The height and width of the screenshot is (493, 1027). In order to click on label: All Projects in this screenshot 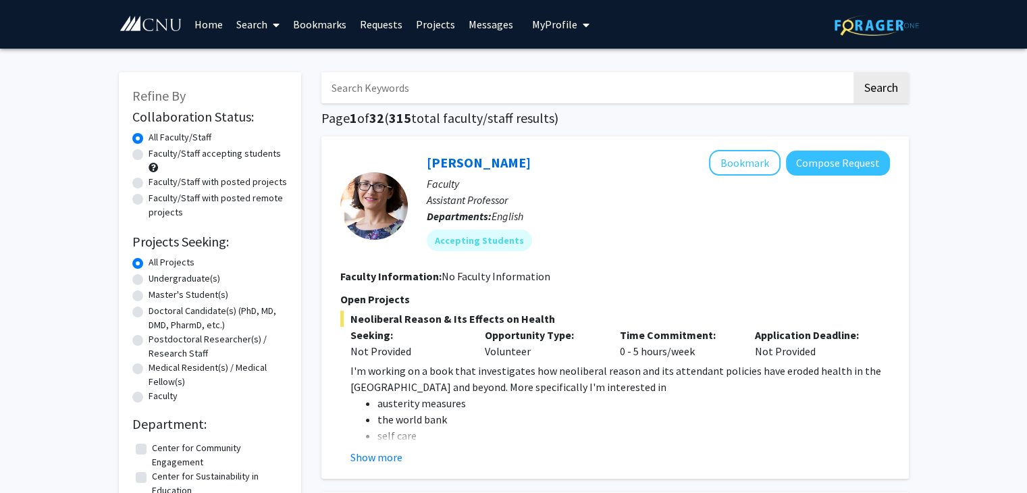, I will do `click(172, 262)`.